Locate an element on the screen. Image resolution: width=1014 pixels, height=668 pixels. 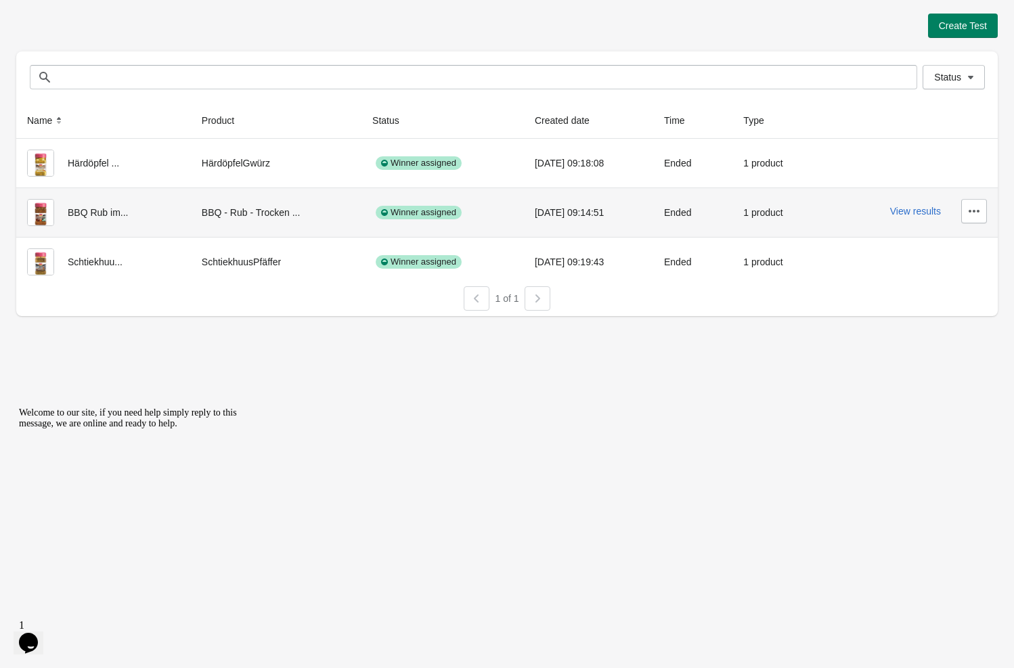
span: Status is located at coordinates (947, 77).